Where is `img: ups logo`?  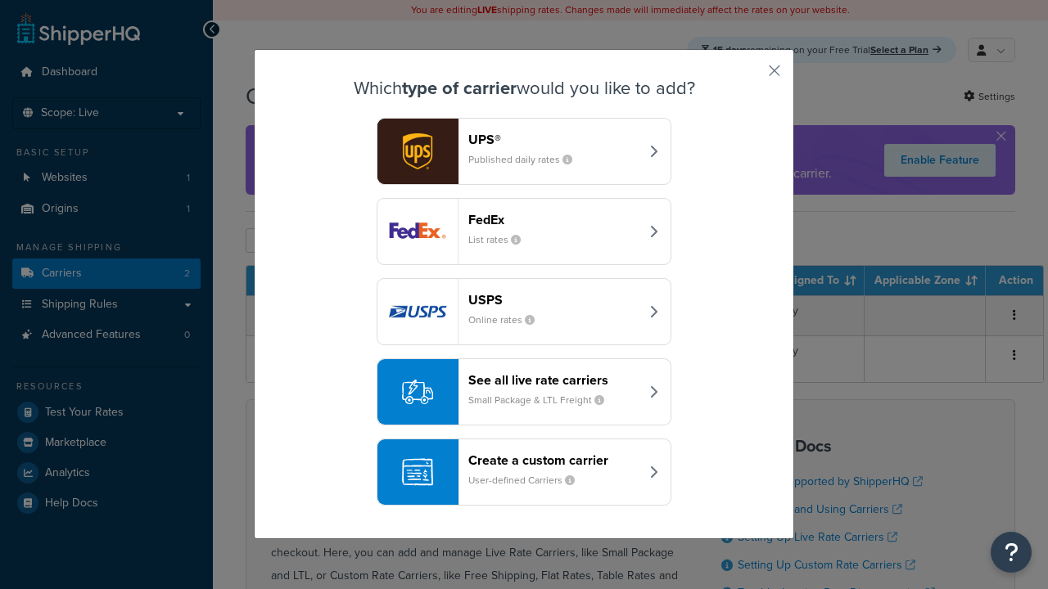
img: ups logo is located at coordinates (417, 151).